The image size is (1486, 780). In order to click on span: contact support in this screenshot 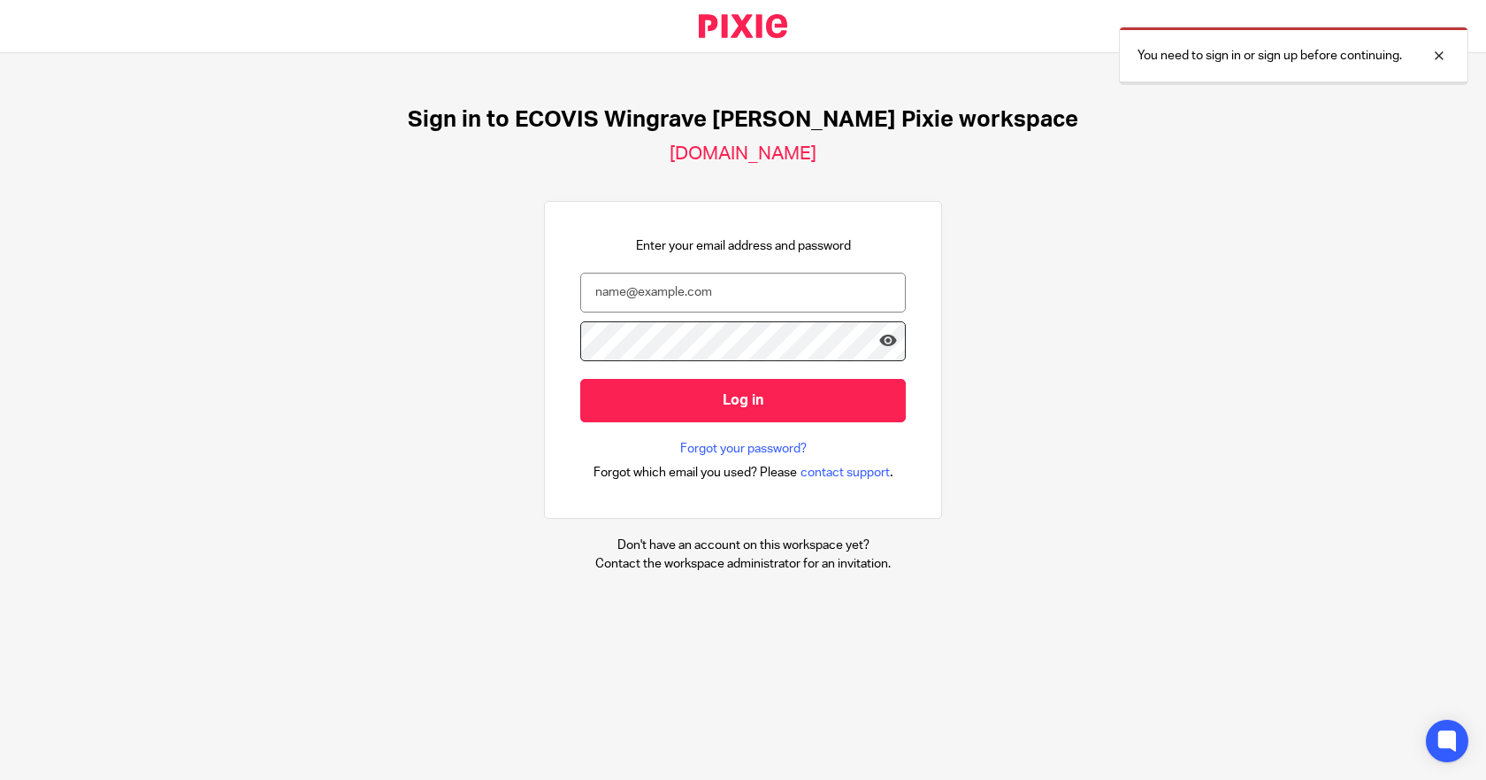, I will do `click(845, 472)`.